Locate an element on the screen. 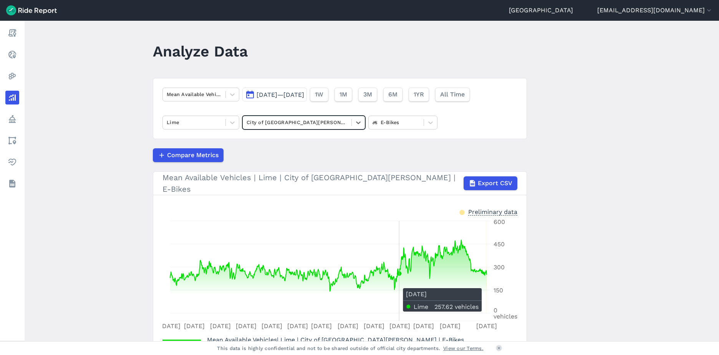 The image size is (719, 355). button: 3M is located at coordinates (367, 94).